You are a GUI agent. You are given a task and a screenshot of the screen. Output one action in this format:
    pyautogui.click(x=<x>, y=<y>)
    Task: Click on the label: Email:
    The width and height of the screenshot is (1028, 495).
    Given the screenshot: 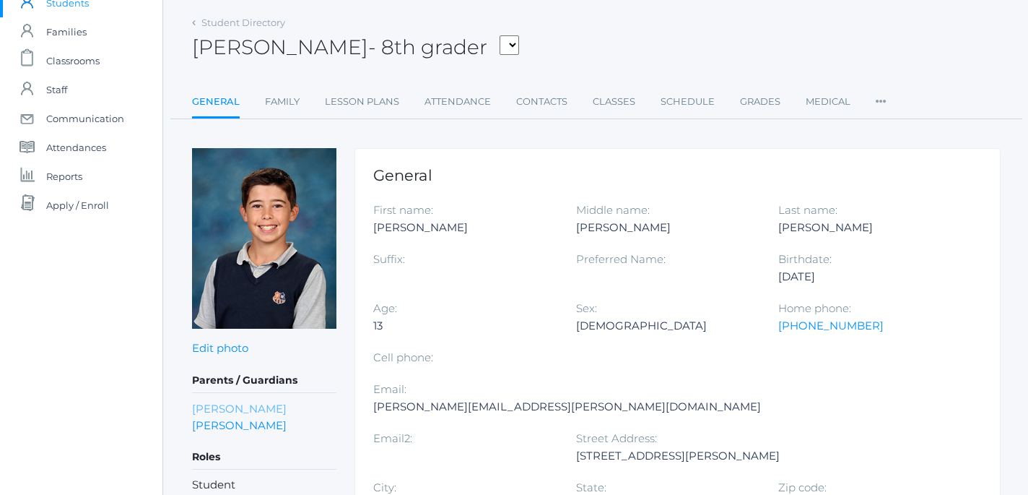 What is the action you would take?
    pyautogui.click(x=390, y=388)
    